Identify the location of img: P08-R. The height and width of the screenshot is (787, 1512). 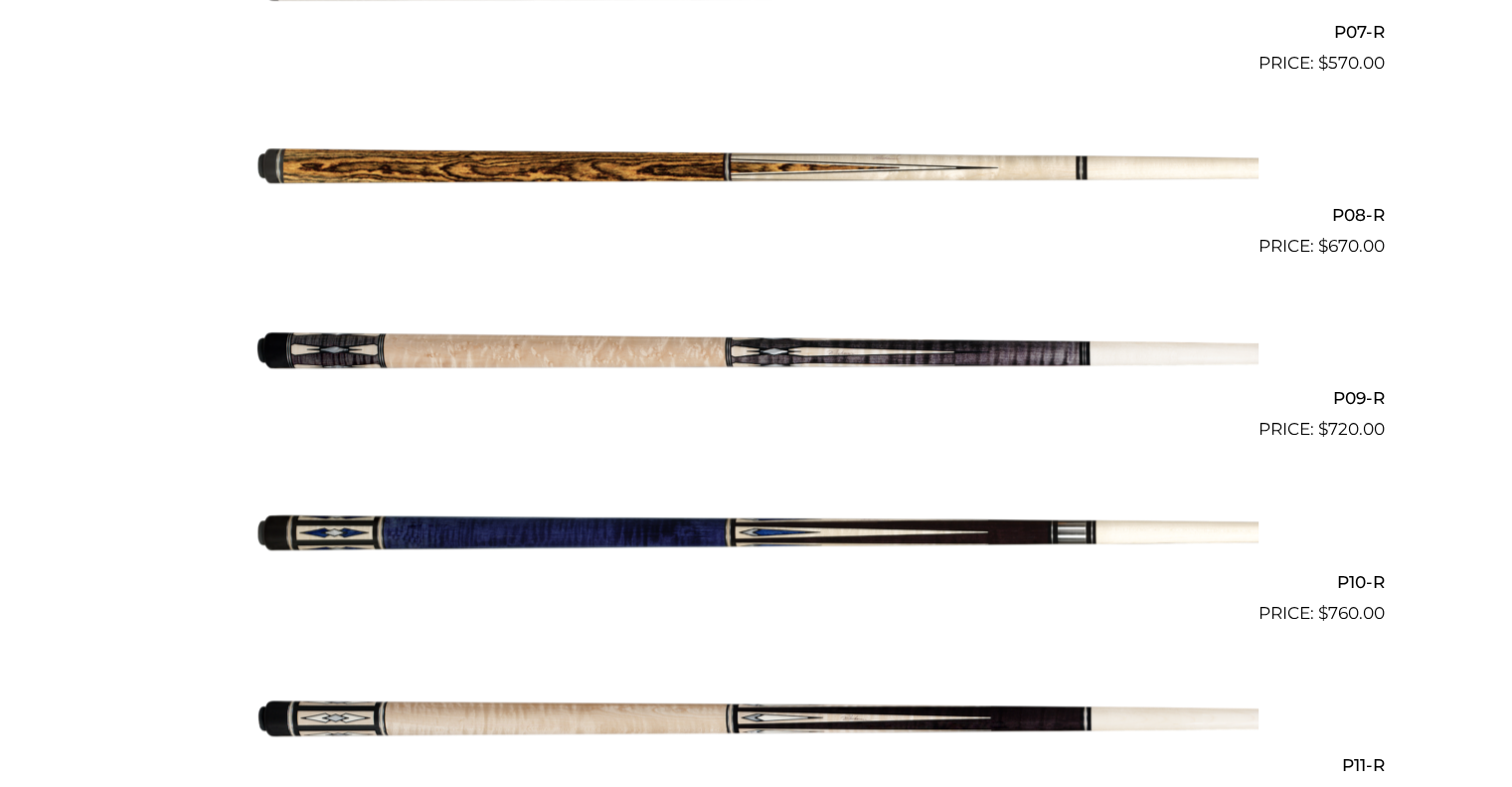
(757, 168).